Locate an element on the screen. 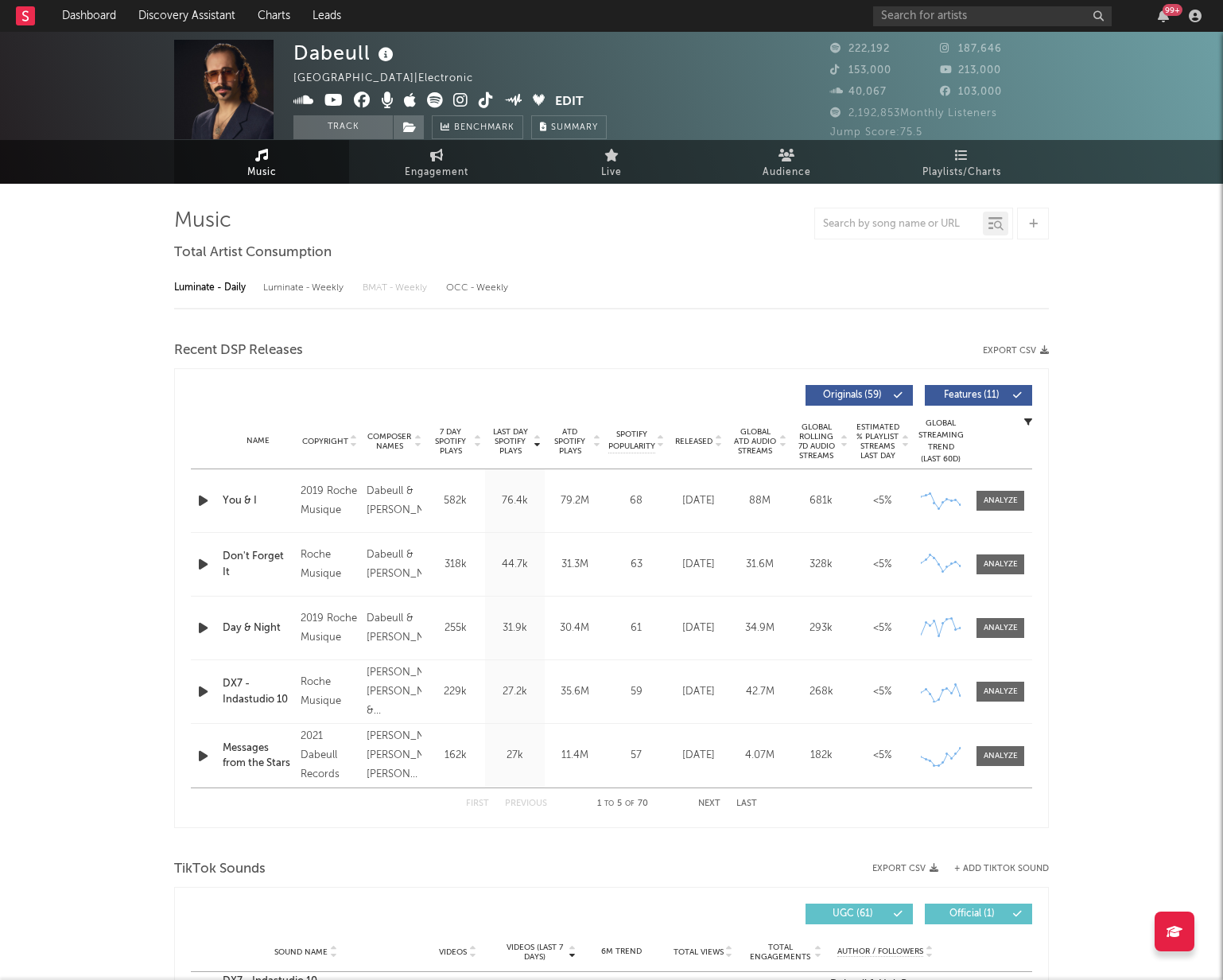 This screenshot has height=980, width=1223. span: Spotify Popularity is located at coordinates (631, 441).